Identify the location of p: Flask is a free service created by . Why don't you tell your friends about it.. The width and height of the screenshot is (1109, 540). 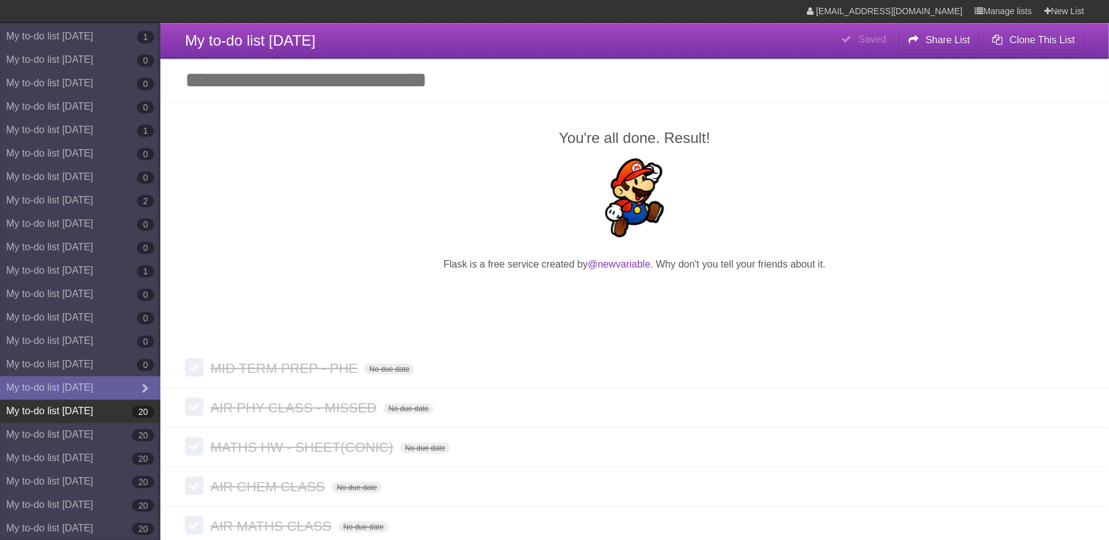
(634, 265).